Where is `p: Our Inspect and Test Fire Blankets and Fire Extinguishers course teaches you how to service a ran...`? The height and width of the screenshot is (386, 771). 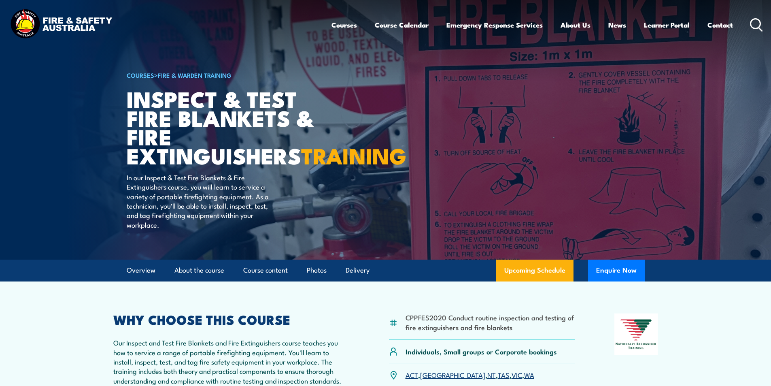
p: Our Inspect and Test Fire Blankets and Fire Extinguishers course teaches you how to service a ran... is located at coordinates (232, 361).